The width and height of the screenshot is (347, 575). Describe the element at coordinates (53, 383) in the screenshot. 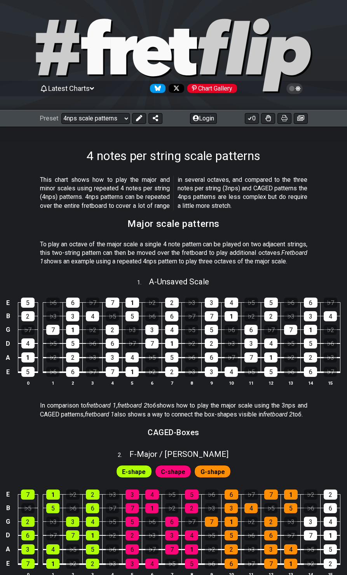

I see `th: 1` at that location.